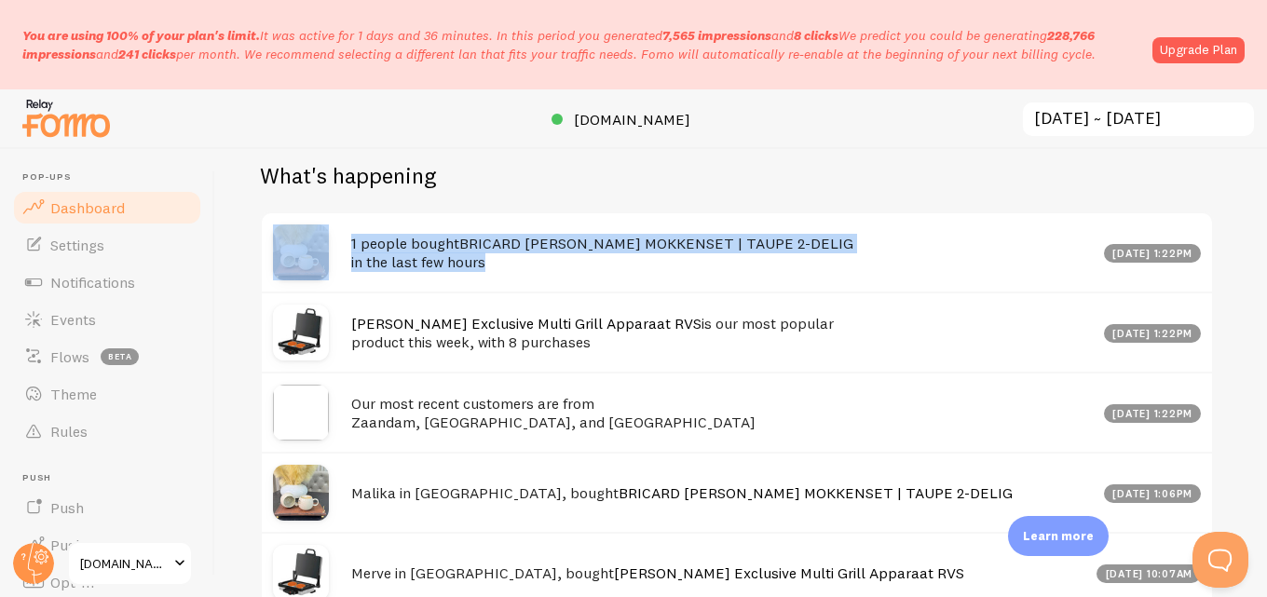 The height and width of the screenshot is (597, 1267). What do you see at coordinates (581, 45) in the screenshot?
I see `p: It was active for 1 days and 36 minutes. In this period you generated We predict you could be gen...` at bounding box center [581, 45].